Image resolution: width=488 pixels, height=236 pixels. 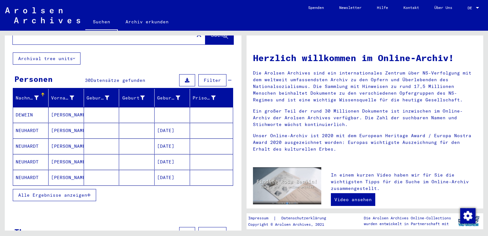 I want to click on a: Archiv erkunden, so click(x=147, y=22).